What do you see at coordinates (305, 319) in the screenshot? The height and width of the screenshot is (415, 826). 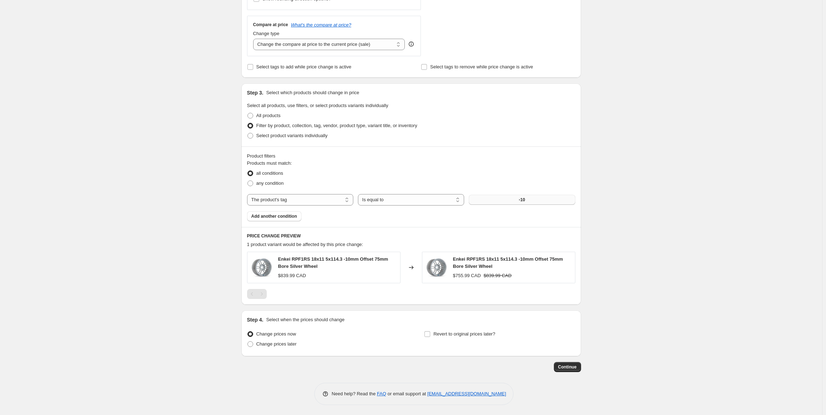 I see `p: Select when the prices should change` at bounding box center [305, 319].